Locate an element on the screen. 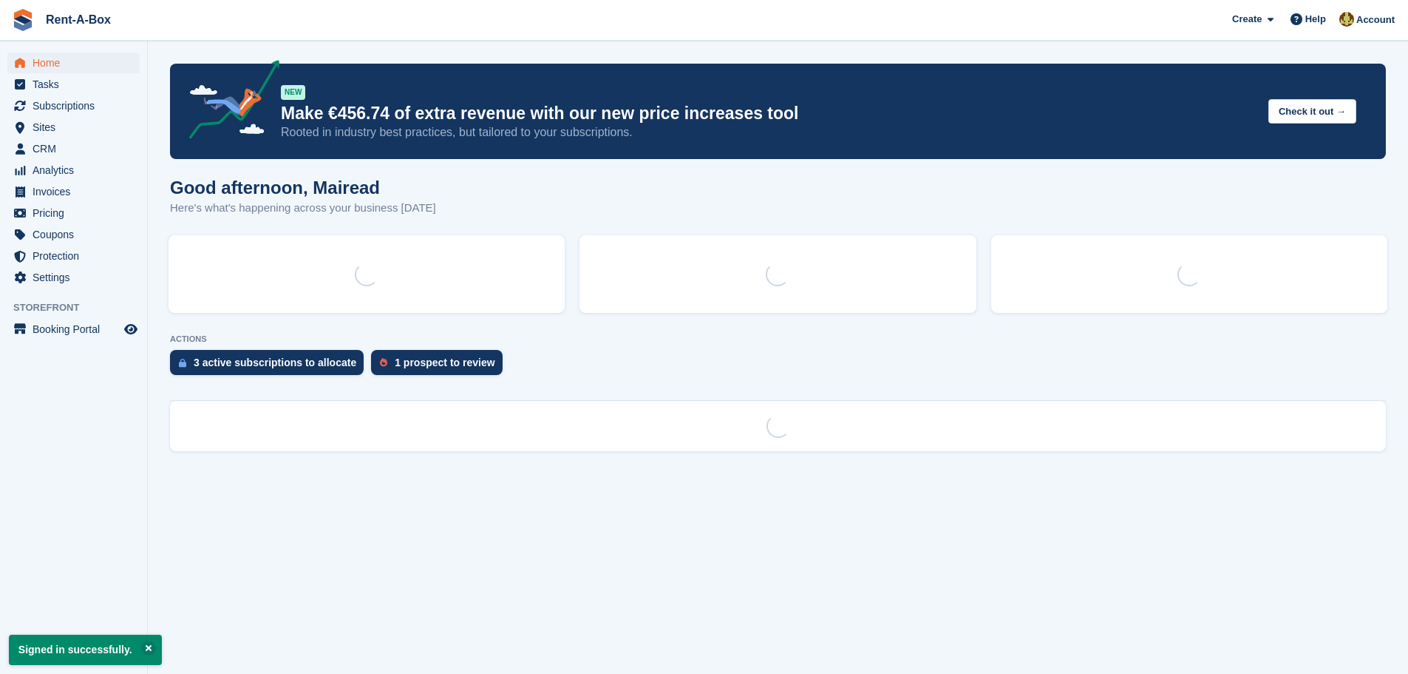 This screenshot has width=1408, height=674. span: Help is located at coordinates (1316, 19).